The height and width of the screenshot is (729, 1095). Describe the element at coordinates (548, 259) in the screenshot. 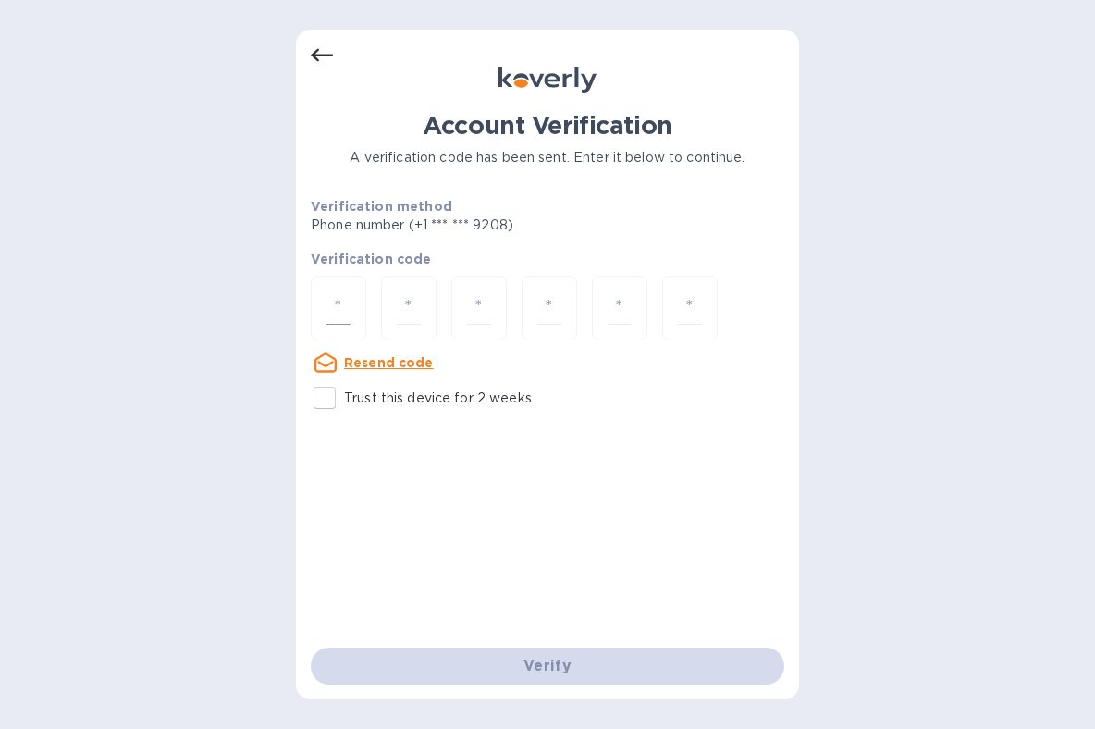

I see `p: Verification code` at that location.